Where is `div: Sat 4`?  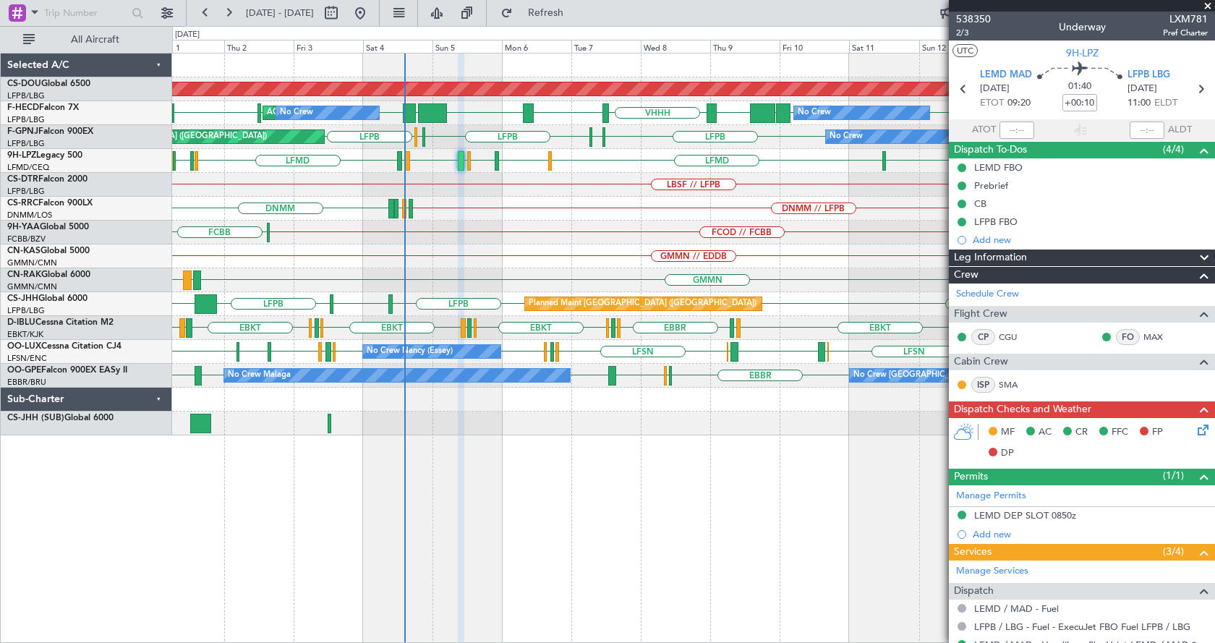 div: Sat 4 is located at coordinates (398, 46).